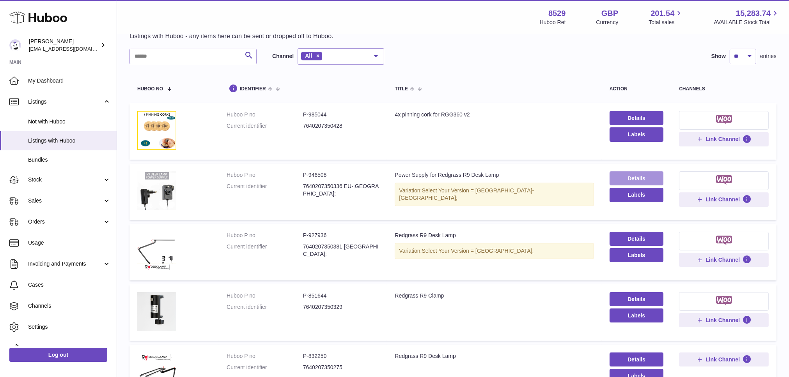 This screenshot has height=377, width=789. What do you see at coordinates (401, 89) in the screenshot?
I see `span: title` at bounding box center [401, 89].